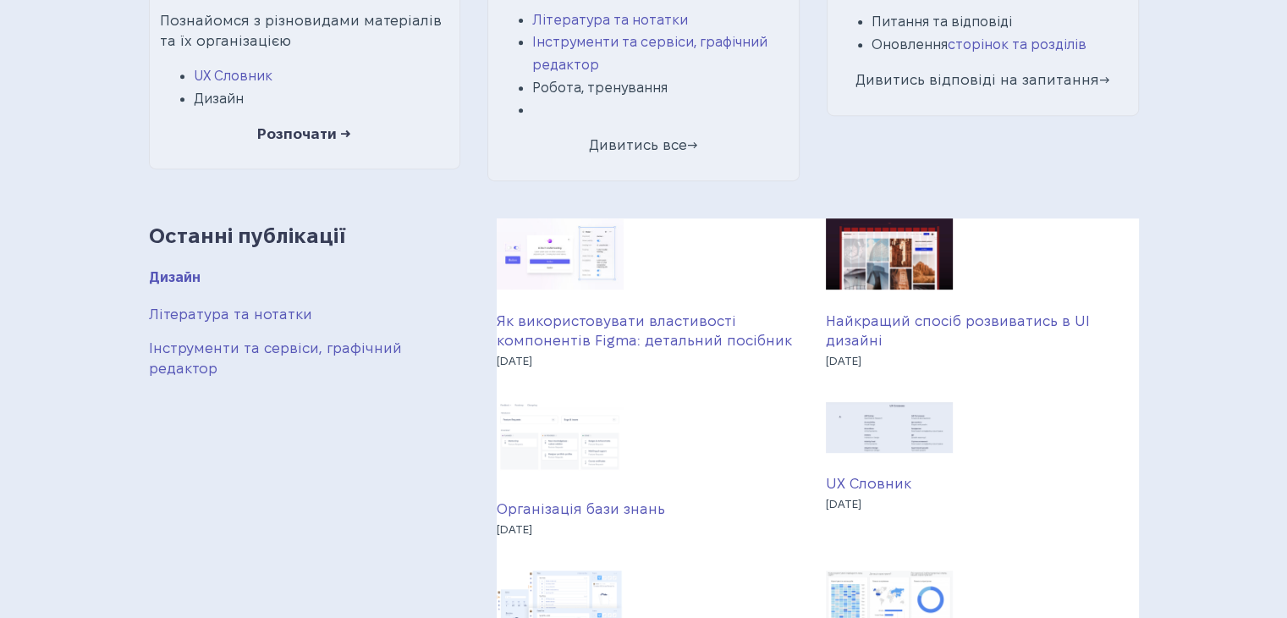 The width and height of the screenshot is (1287, 618). Describe the element at coordinates (304, 134) in the screenshot. I see `a: Розпочати ->` at that location.